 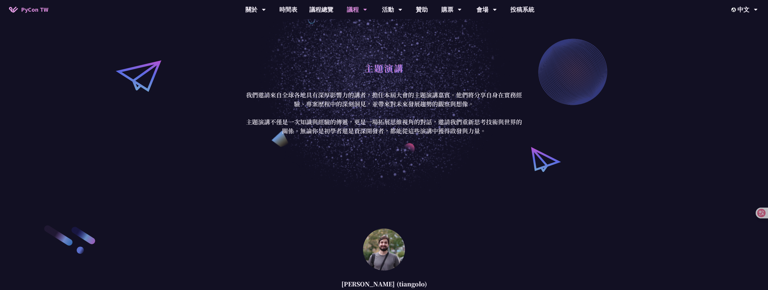 I want to click on img: Home icon of PyCon TW 2025, so click(x=14, y=10).